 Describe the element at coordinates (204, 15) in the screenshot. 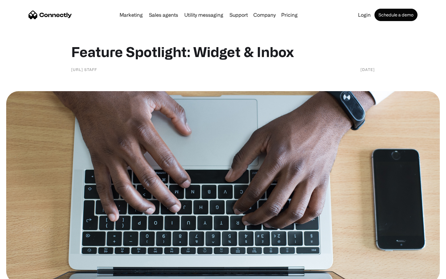

I see `a: Utility messaging` at that location.